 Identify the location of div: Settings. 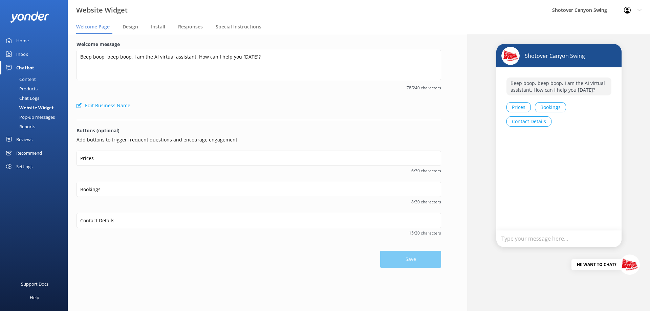
(24, 167).